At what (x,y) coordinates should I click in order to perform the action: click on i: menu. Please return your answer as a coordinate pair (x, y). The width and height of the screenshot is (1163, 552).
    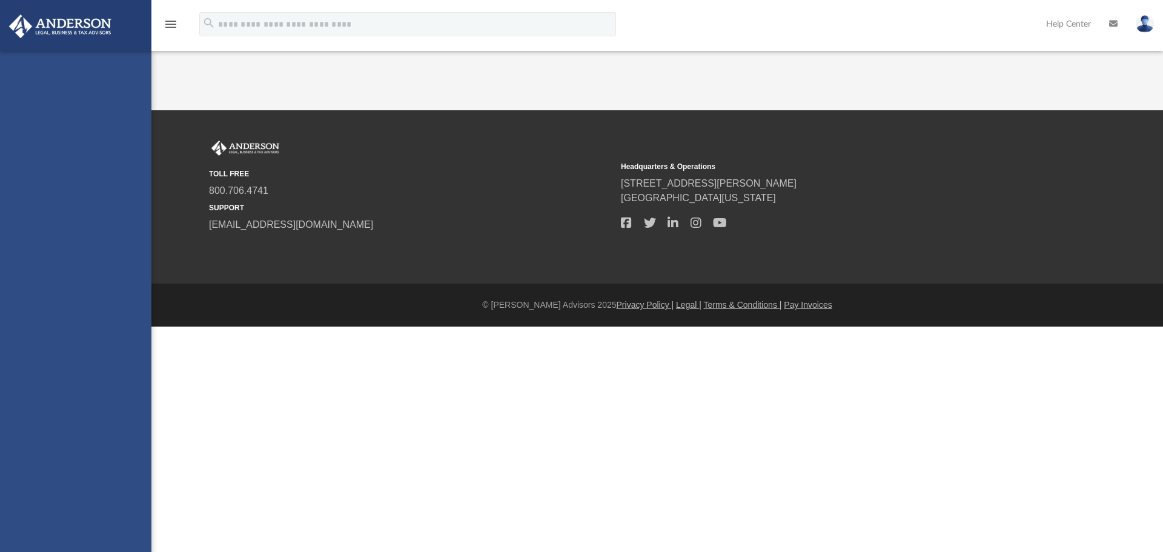
    Looking at the image, I should click on (171, 24).